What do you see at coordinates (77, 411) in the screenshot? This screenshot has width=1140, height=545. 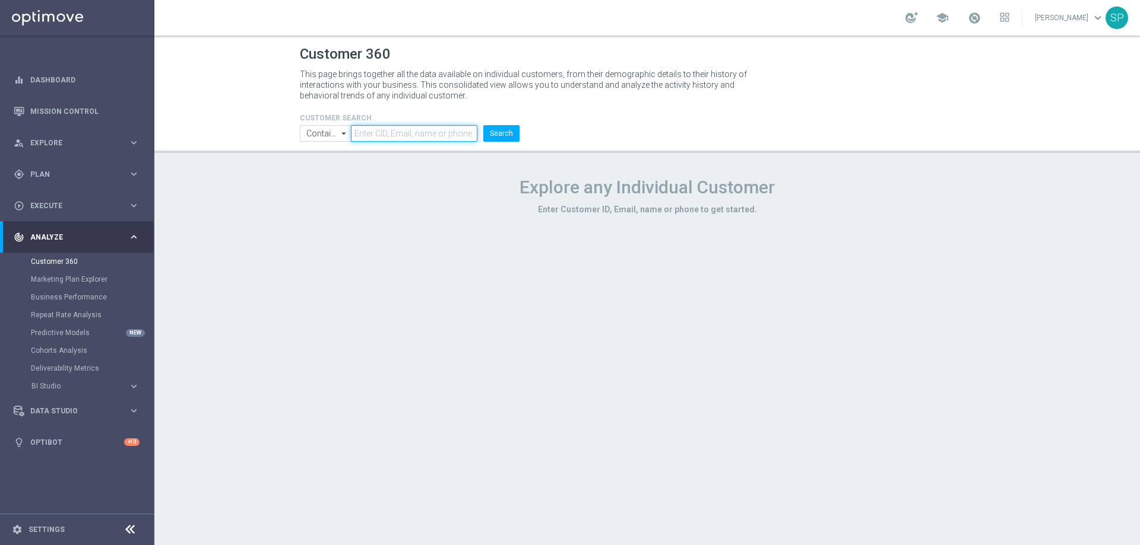 I see `div: Data Studio keyboard_arrow_right` at bounding box center [77, 411].